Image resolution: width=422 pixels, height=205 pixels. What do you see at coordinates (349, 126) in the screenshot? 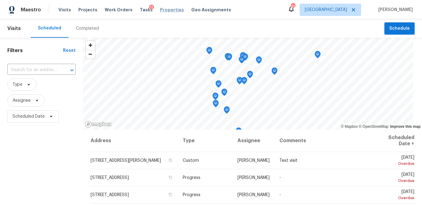
I see `a: Mapbox` at bounding box center [349, 126].